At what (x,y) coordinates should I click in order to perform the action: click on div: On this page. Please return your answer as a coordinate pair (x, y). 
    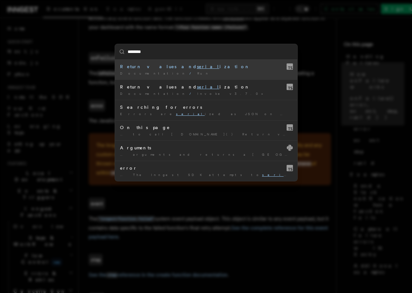
    Looking at the image, I should click on (206, 127).